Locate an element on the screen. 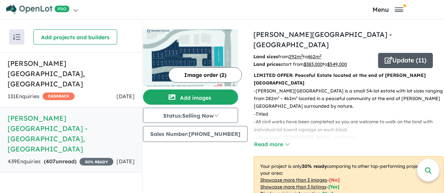 The height and width of the screenshot is (193, 444). u: 462 m is located at coordinates (314, 56).